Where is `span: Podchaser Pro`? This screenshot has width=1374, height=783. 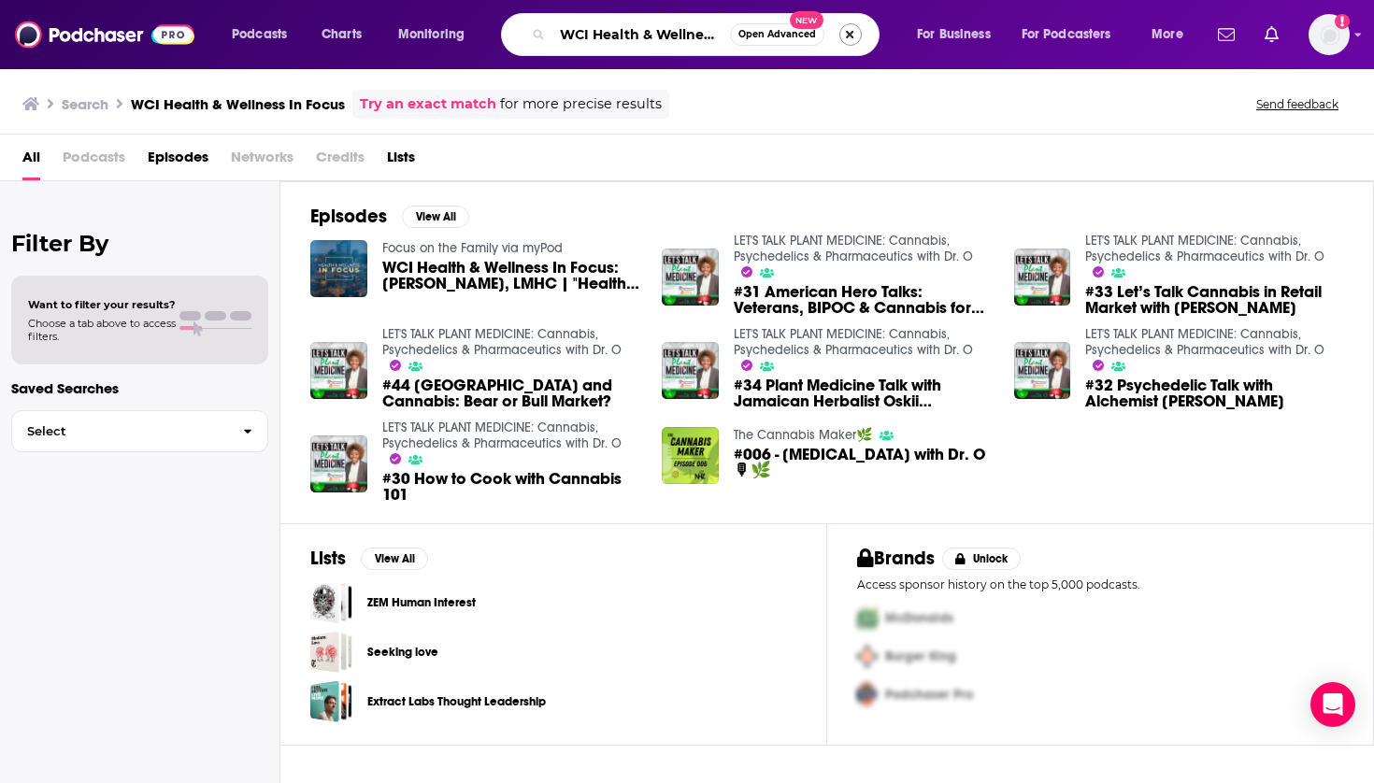 span: Podchaser Pro is located at coordinates (929, 694).